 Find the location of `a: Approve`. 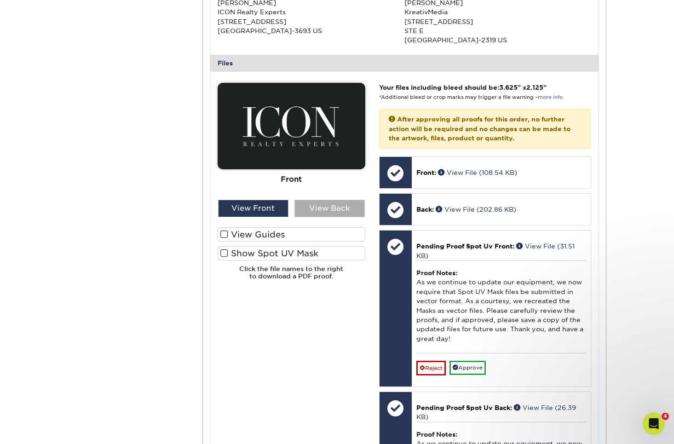

a: Approve is located at coordinates (468, 368).